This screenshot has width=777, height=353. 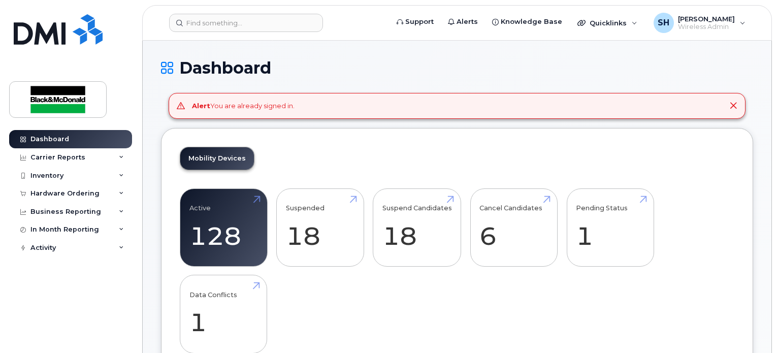 What do you see at coordinates (201, 106) in the screenshot?
I see `strong: Alert` at bounding box center [201, 106].